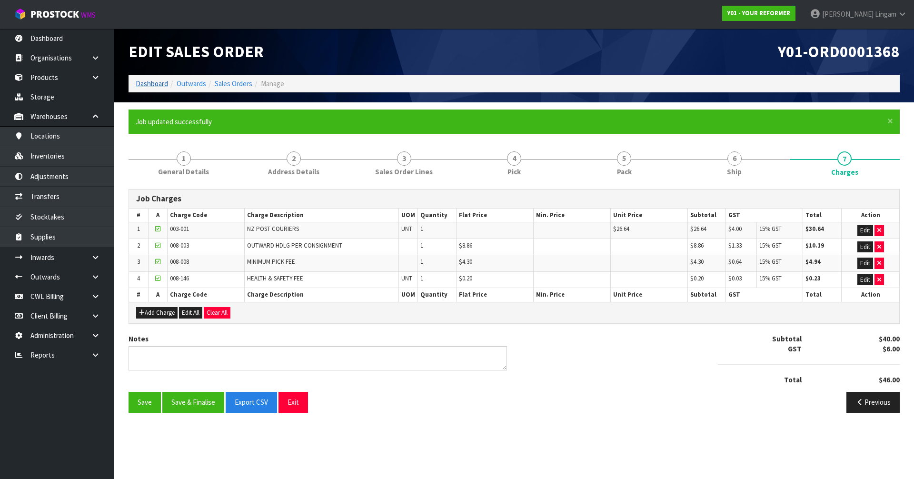 The width and height of the screenshot is (914, 479). Describe the element at coordinates (191, 83) in the screenshot. I see `a: Outwards` at that location.